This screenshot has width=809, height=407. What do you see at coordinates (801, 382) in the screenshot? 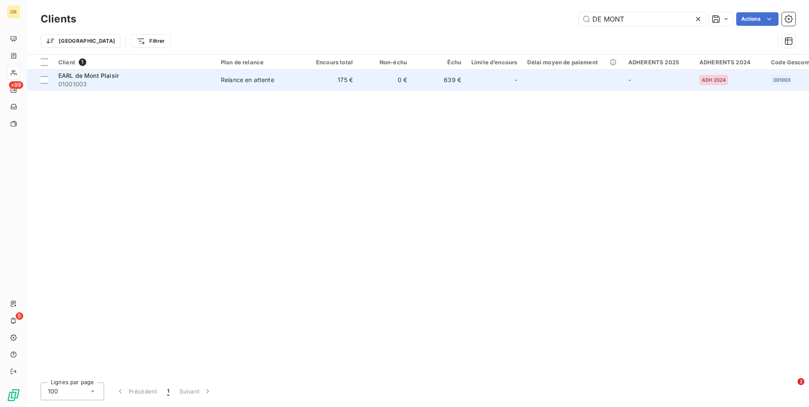
I see `span: 2` at bounding box center [801, 382].